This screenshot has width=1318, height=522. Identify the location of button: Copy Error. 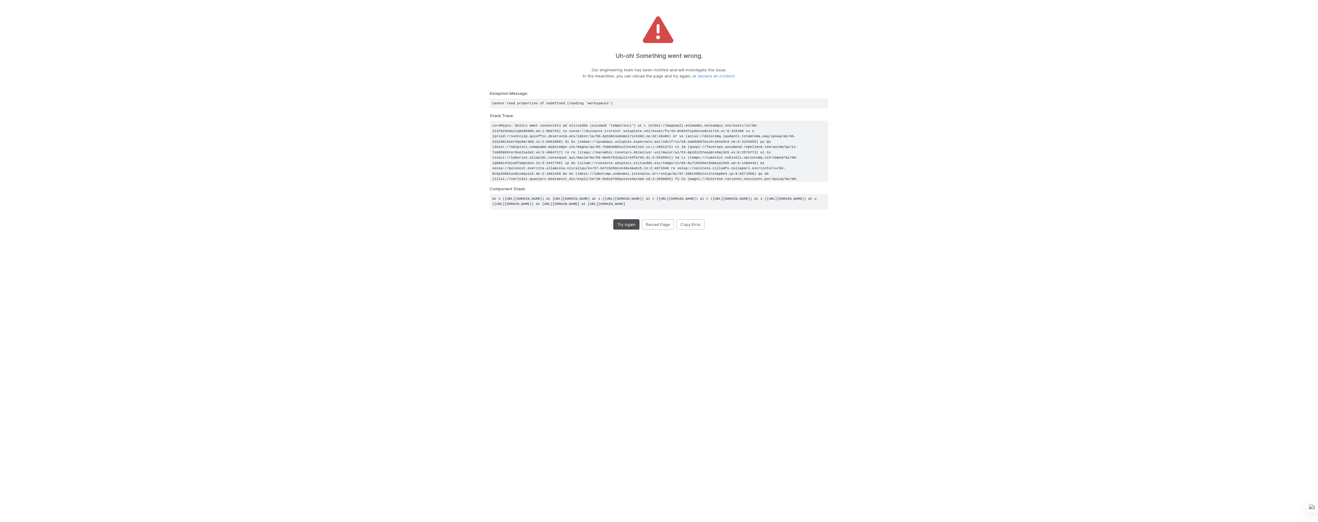
(690, 224).